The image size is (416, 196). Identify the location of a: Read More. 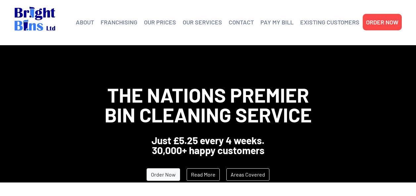
(203, 175).